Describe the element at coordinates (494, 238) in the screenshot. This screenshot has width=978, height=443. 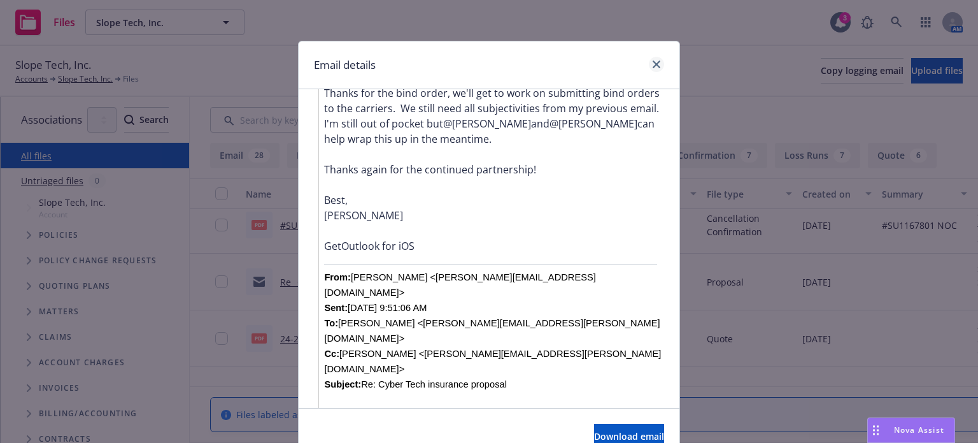
I see `div: Get` at that location.